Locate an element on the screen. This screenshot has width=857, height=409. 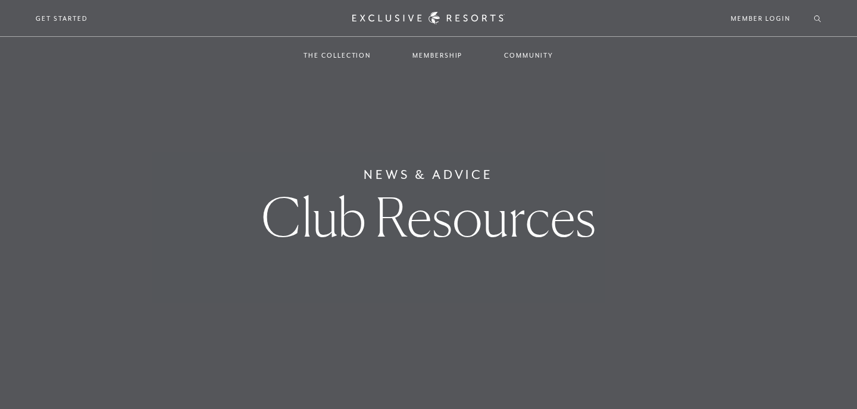
a: Get Started is located at coordinates (61, 18).